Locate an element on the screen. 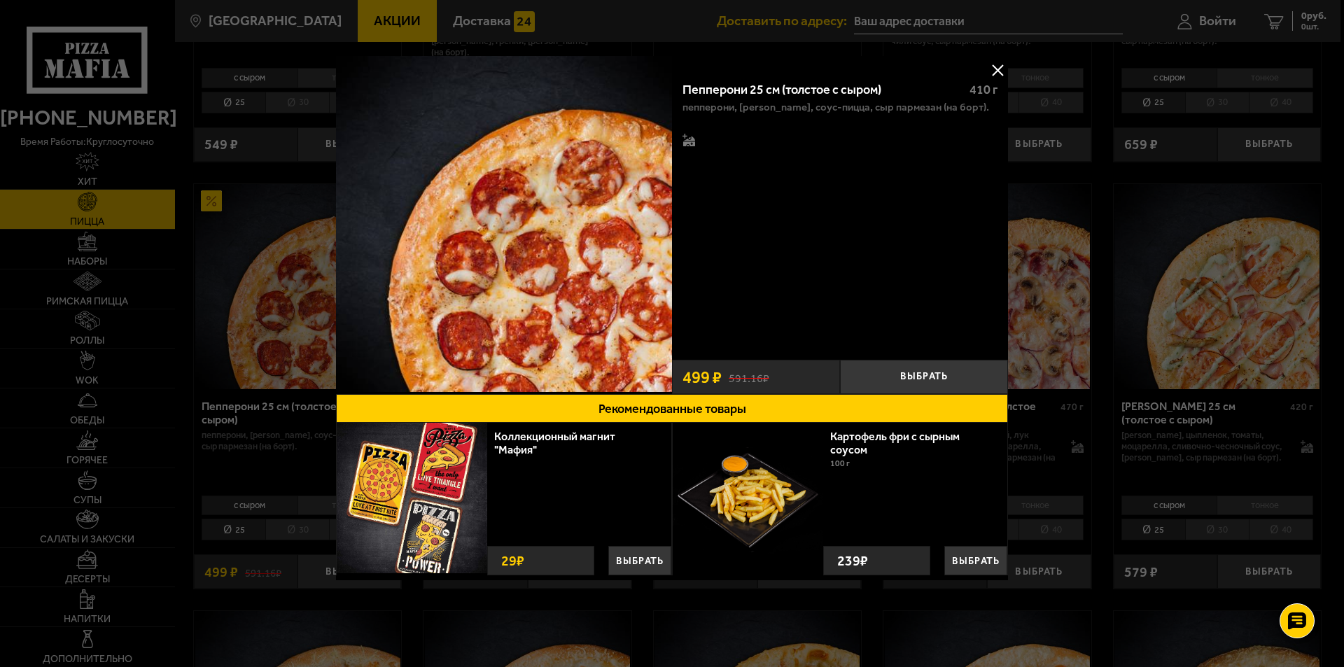 The height and width of the screenshot is (667, 1344). div: Пепперони 25 см (толстое с сыром) is located at coordinates (820, 90).